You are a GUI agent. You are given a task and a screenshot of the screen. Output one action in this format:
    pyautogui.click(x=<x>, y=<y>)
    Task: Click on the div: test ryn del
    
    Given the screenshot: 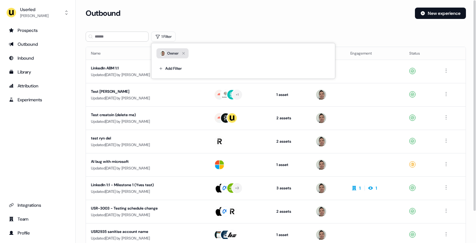 What is the action you would take?
    pyautogui.click(x=147, y=138)
    